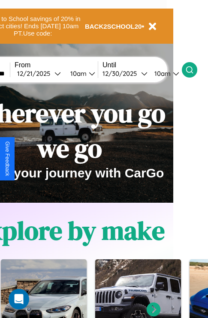  Describe the element at coordinates (113, 26) in the screenshot. I see `b: BACK2SCHOOL20` at that location.